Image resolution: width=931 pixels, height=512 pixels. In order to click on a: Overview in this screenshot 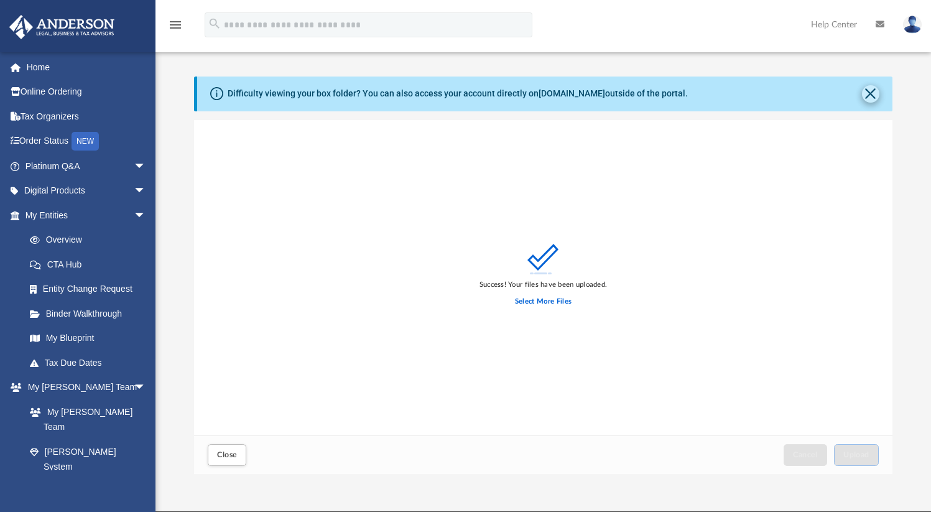, I will do `click(91, 240)`.